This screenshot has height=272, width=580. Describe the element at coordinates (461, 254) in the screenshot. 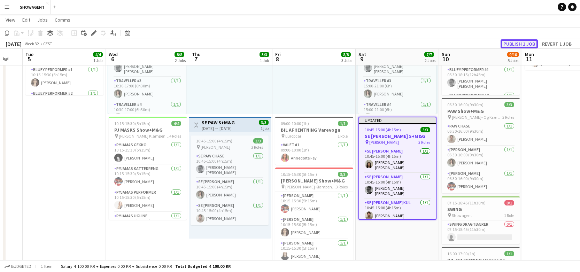

I see `span: 16:00-17:00 (1h)` at that location.